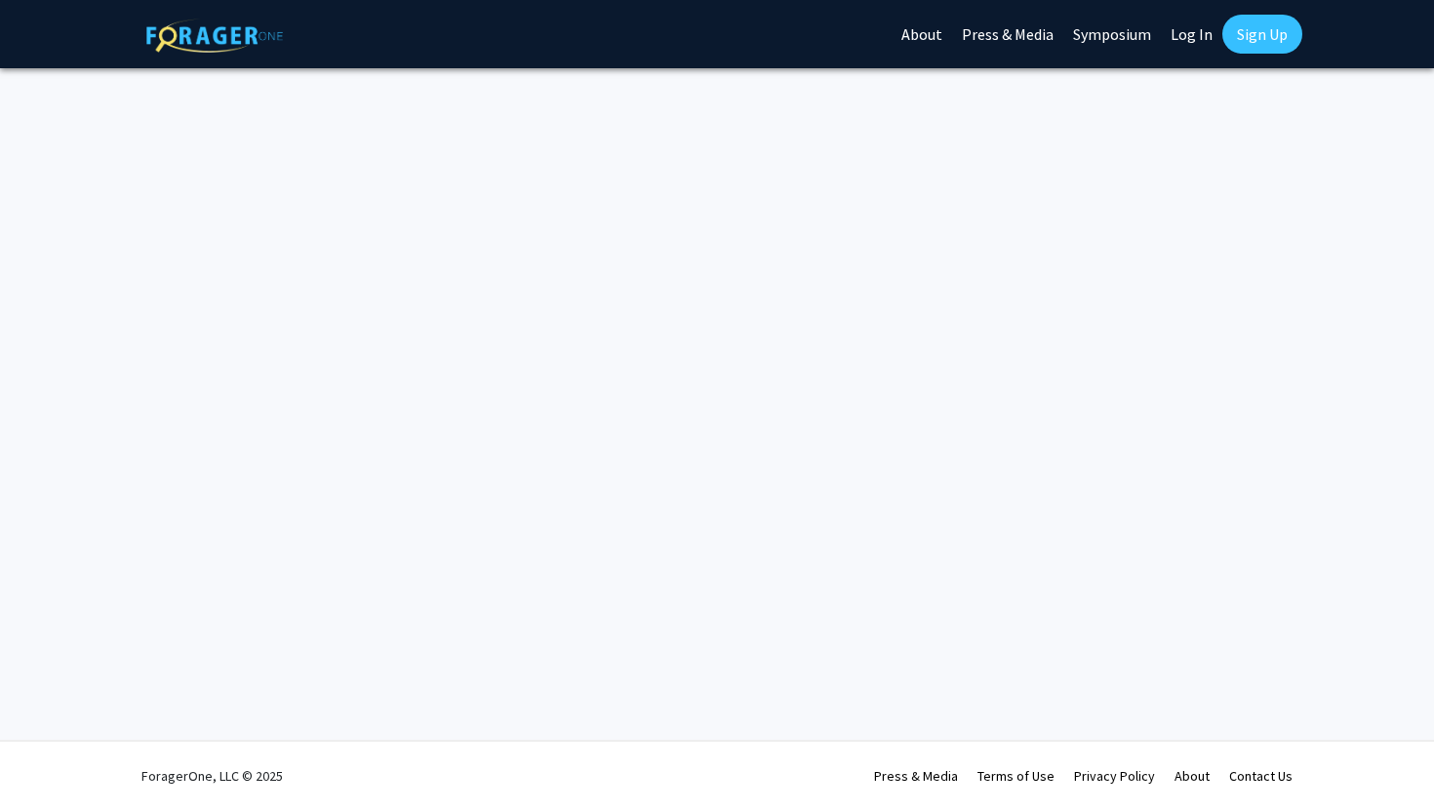 Image resolution: width=1434 pixels, height=810 pixels. What do you see at coordinates (212, 776) in the screenshot?
I see `div: ForagerOne, LLC © 2025` at bounding box center [212, 776].